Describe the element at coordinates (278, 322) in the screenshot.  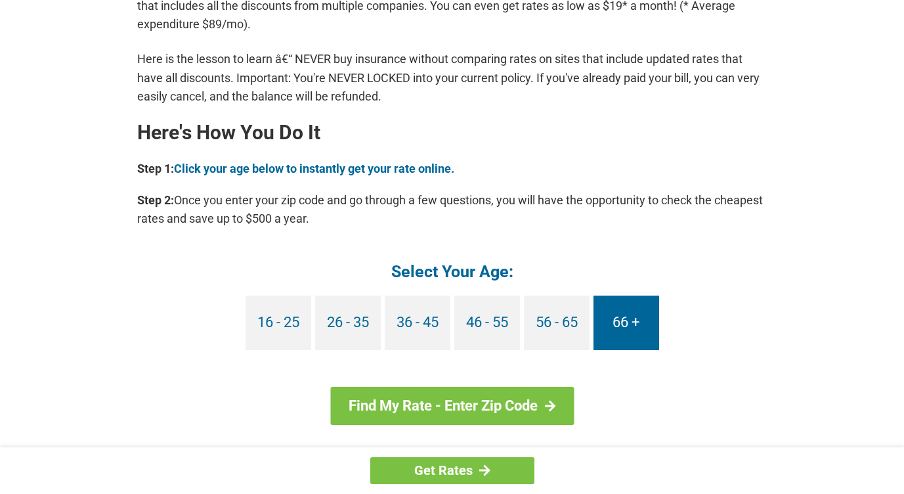
I see `a: 16 - 25` at that location.